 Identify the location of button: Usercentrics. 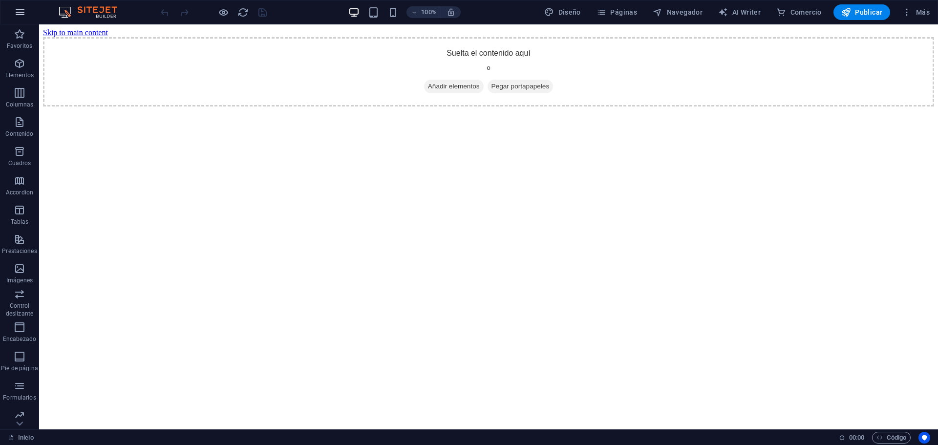
(925, 438).